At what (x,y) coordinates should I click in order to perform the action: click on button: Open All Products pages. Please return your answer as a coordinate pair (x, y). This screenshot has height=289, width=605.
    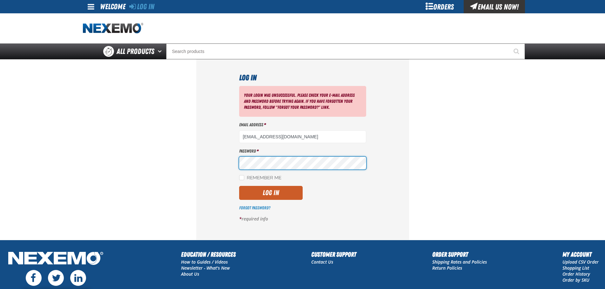
    Looking at the image, I should click on (161, 51).